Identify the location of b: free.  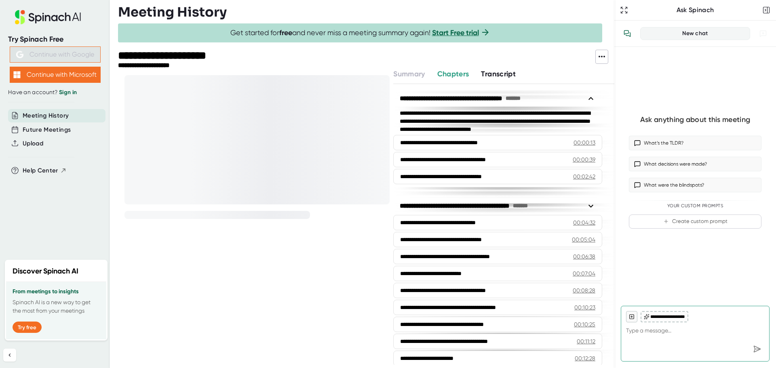
(286, 33).